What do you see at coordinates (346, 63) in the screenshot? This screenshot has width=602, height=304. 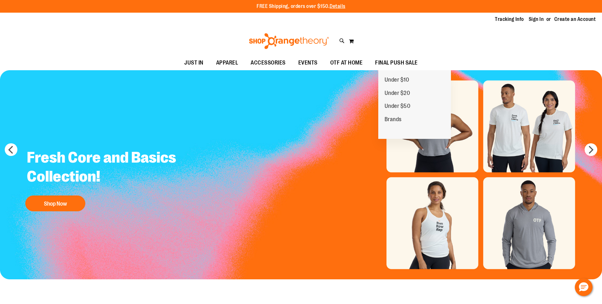 I see `a: OTF AT HOME` at bounding box center [346, 63].